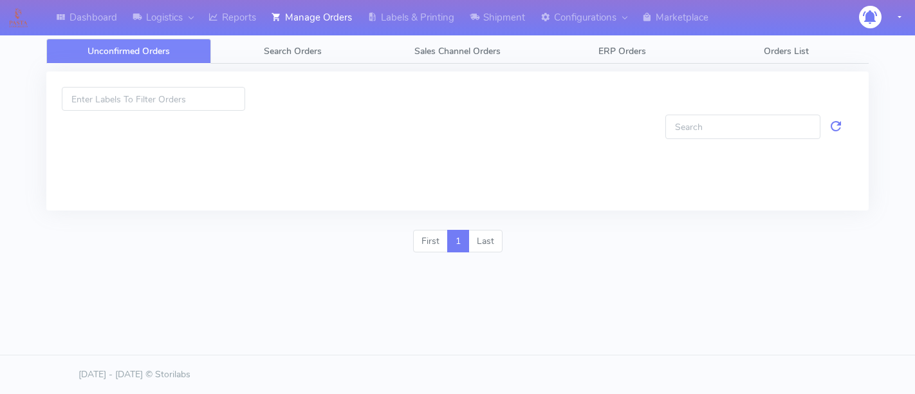  I want to click on input: Search, so click(743, 126).